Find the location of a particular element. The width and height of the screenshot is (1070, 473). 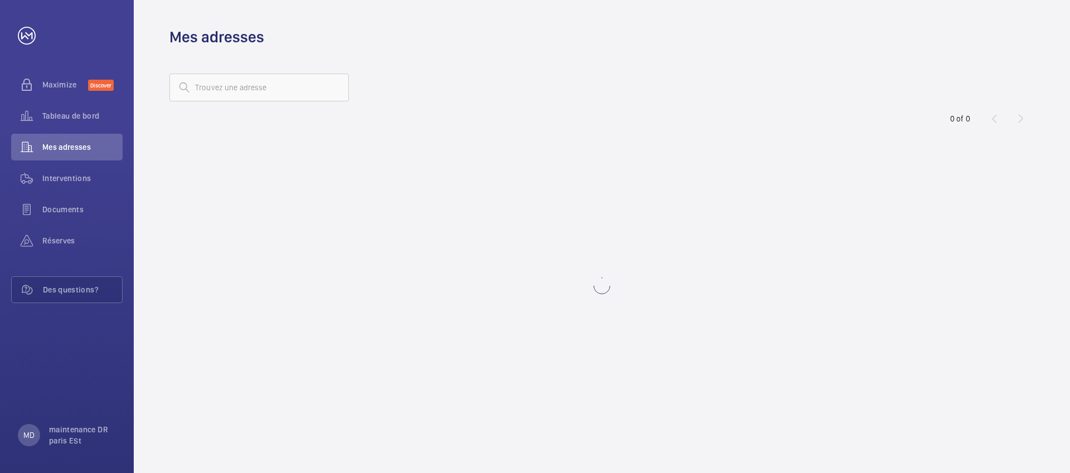

p: maintenance DR paris ESt is located at coordinates (83, 435).